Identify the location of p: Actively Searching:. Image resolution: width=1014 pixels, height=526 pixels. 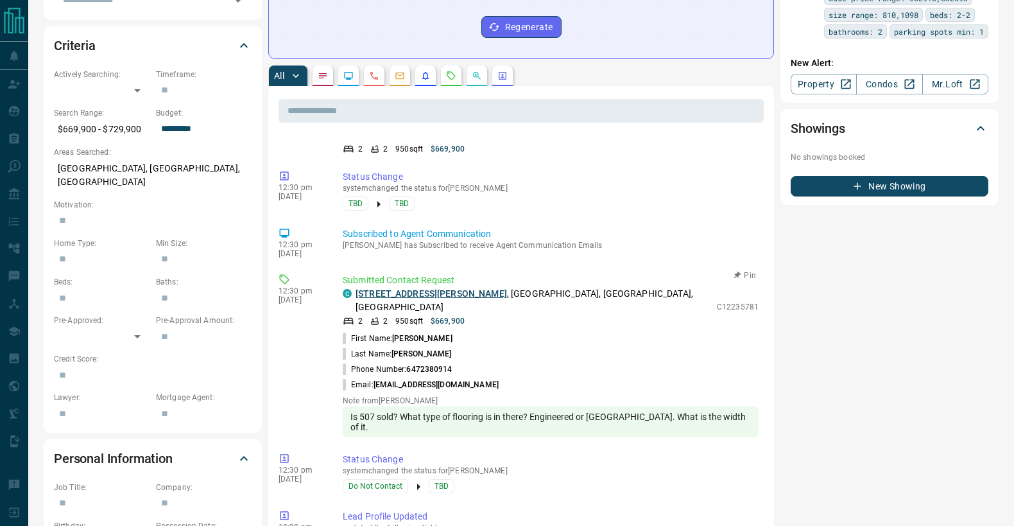
(101, 74).